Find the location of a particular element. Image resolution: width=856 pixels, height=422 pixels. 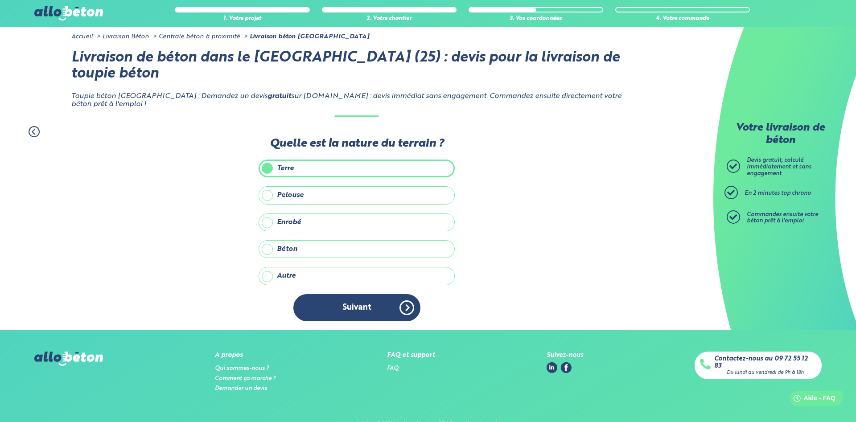

li: Centrale béton à proximité is located at coordinates (195, 37).